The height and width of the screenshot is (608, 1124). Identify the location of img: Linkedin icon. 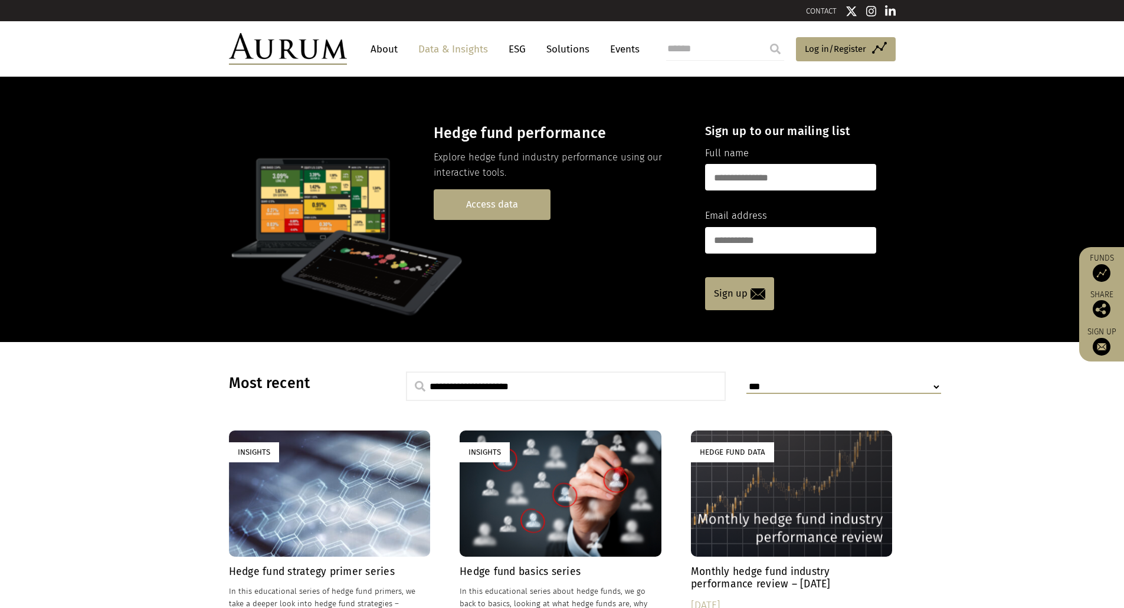
(890, 11).